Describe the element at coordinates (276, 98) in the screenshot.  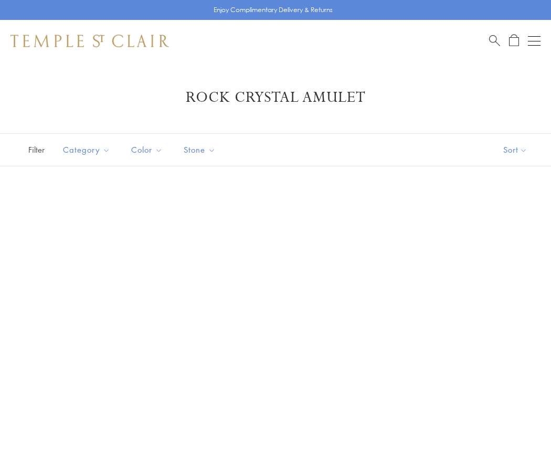
I see `h1: Rock Crystal Amulet` at that location.